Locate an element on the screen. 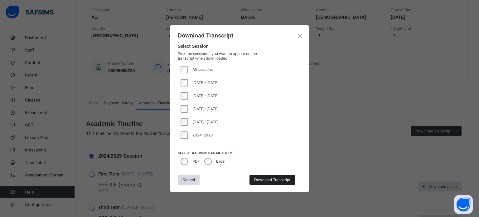  span: Cancel is located at coordinates (189, 179).